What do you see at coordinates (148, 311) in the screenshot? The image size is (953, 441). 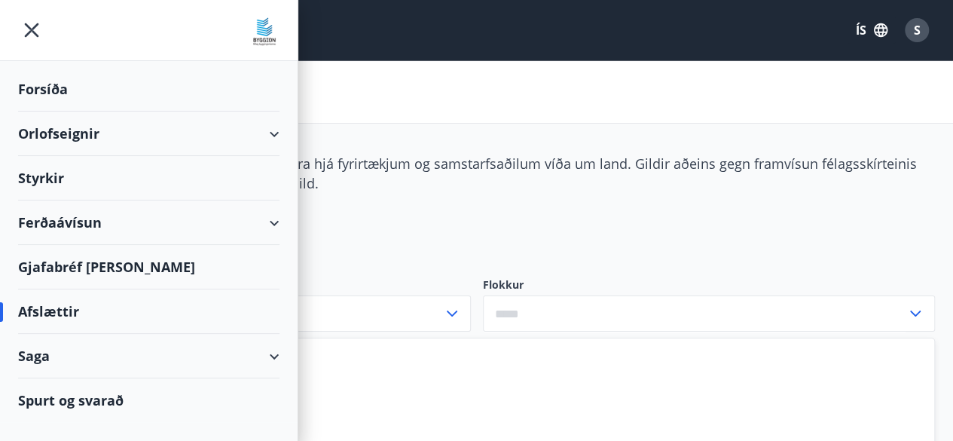 I see `div: Afslættir` at bounding box center [148, 311].